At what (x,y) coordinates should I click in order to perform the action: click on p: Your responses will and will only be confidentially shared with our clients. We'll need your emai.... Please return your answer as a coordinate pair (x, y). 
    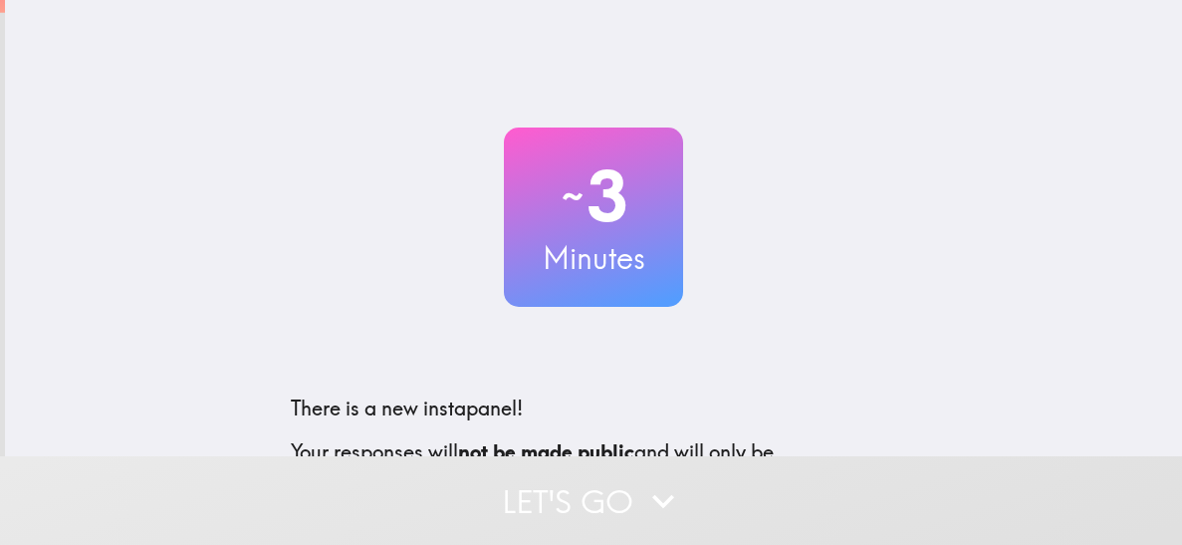
    Looking at the image, I should click on (594, 480).